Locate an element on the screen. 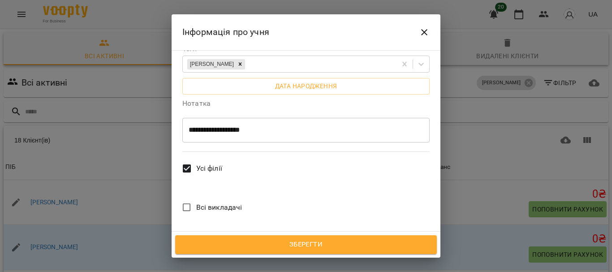  label: Теги is located at coordinates (306, 49).